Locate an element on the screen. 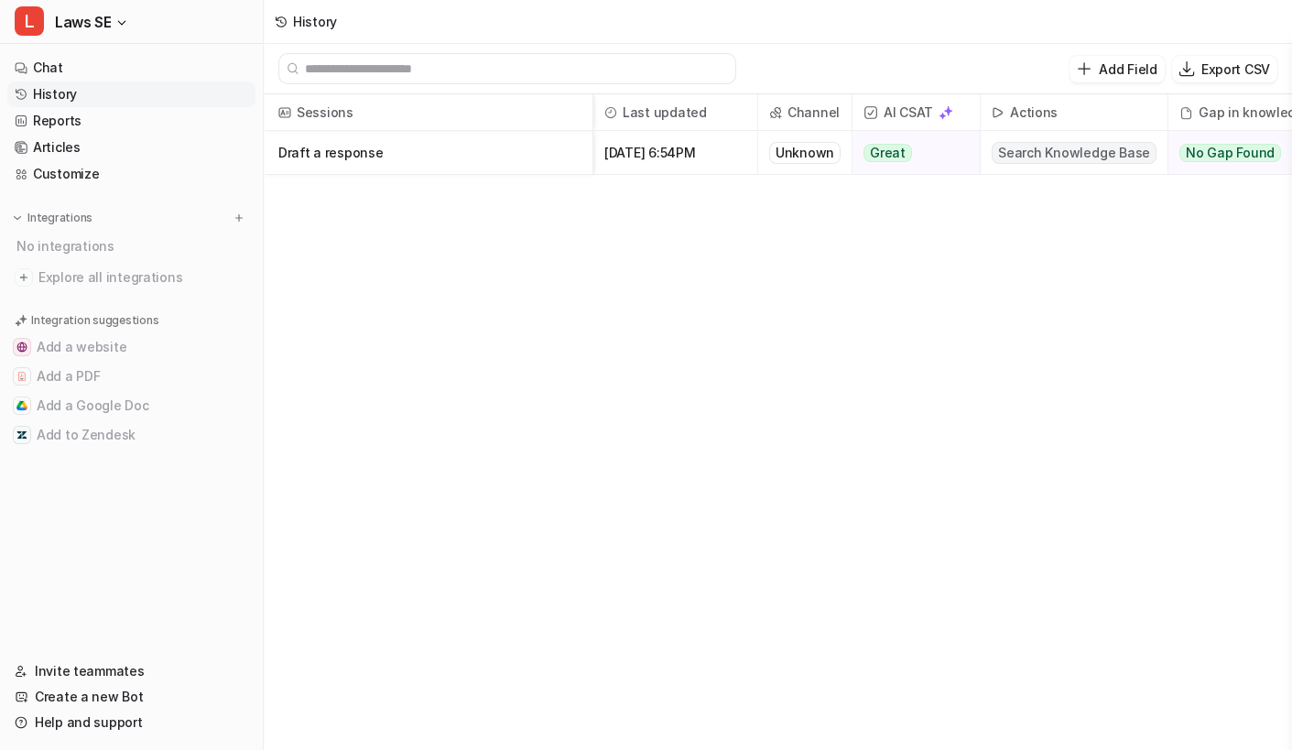 Image resolution: width=1292 pixels, height=750 pixels. img: Add to Zendesk is located at coordinates (22, 435).